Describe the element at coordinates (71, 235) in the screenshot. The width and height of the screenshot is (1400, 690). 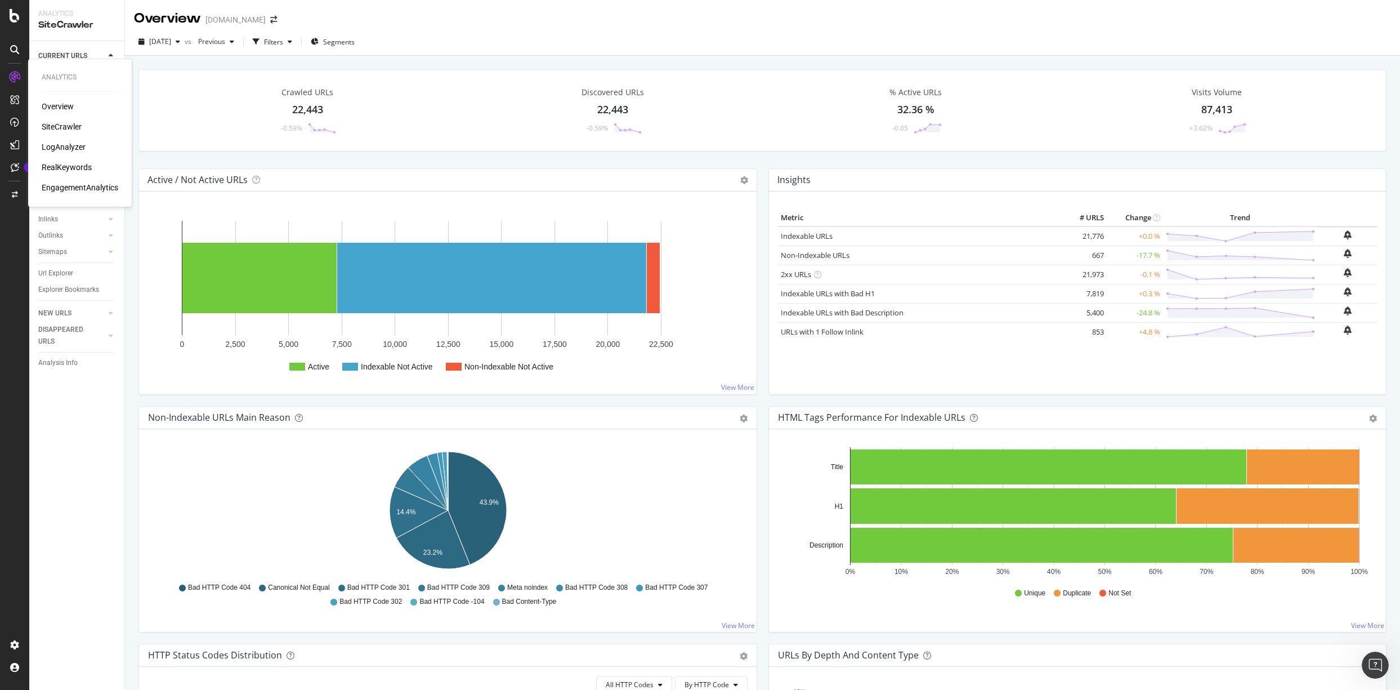
I see `a: Outlinks` at that location.